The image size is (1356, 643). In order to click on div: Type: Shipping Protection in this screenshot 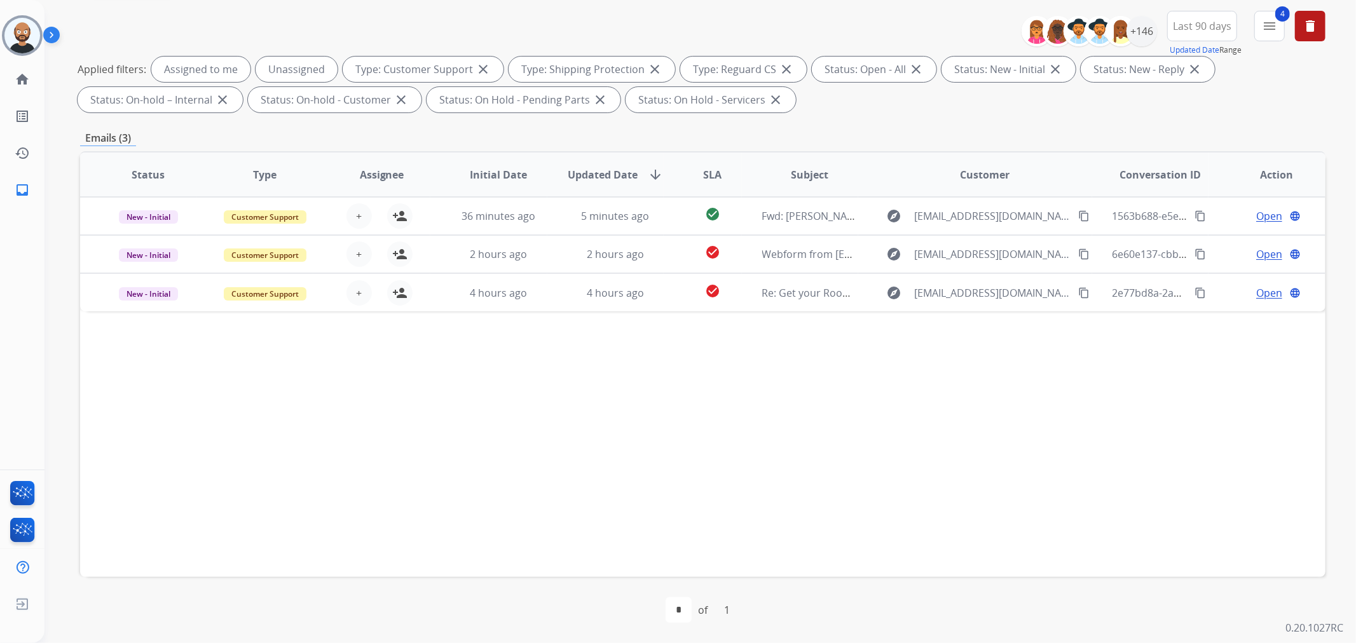, I will do `click(592, 69)`.